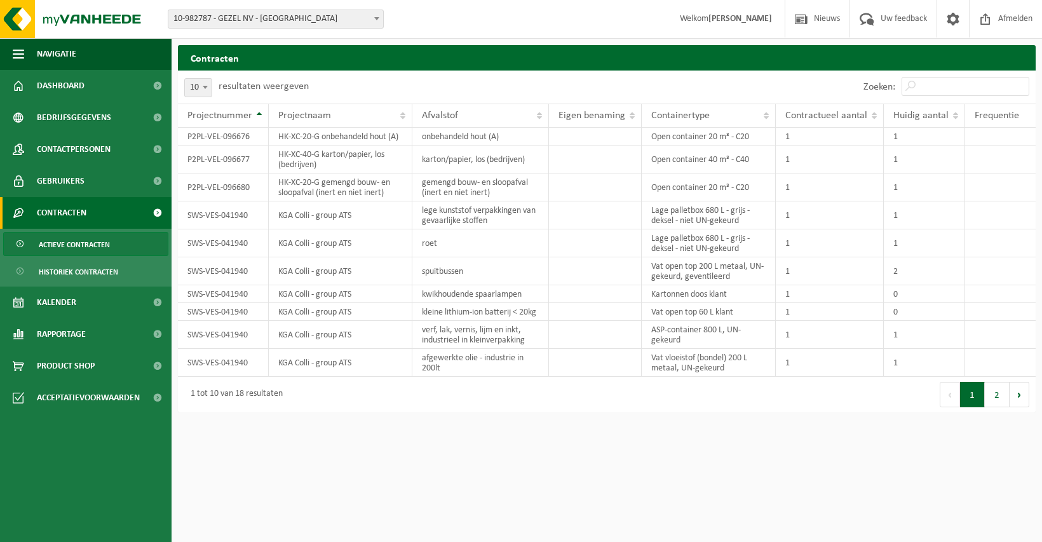  What do you see at coordinates (276, 19) in the screenshot?
I see `span: 10-982787 - GEZEL NV - BUGGENHOUT` at bounding box center [276, 19].